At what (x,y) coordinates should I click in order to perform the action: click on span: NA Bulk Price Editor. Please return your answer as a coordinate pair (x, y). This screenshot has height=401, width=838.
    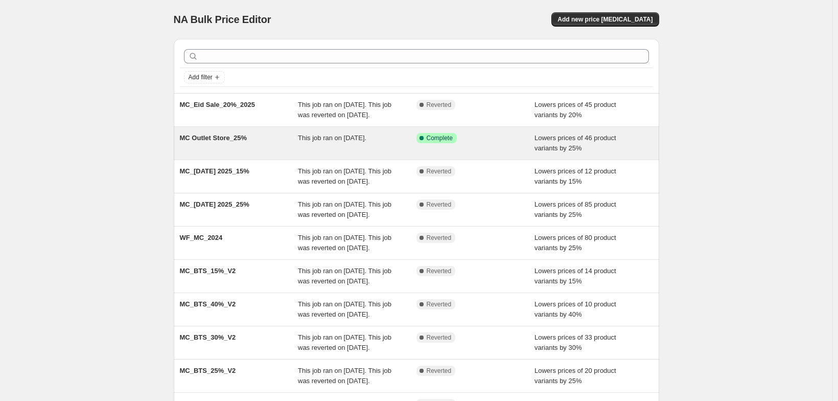
    Looking at the image, I should click on (222, 19).